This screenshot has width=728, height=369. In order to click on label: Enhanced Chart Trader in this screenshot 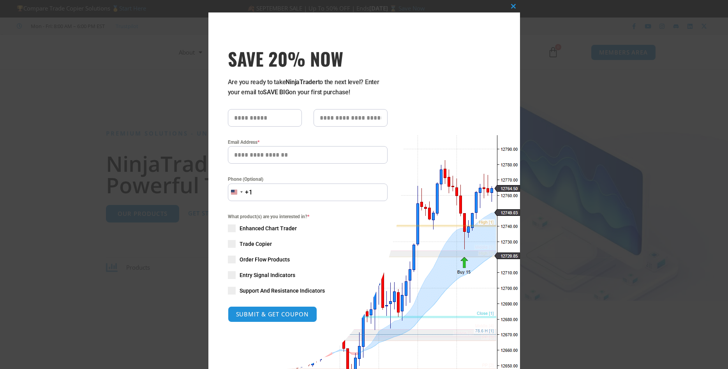, I will do `click(308, 228)`.